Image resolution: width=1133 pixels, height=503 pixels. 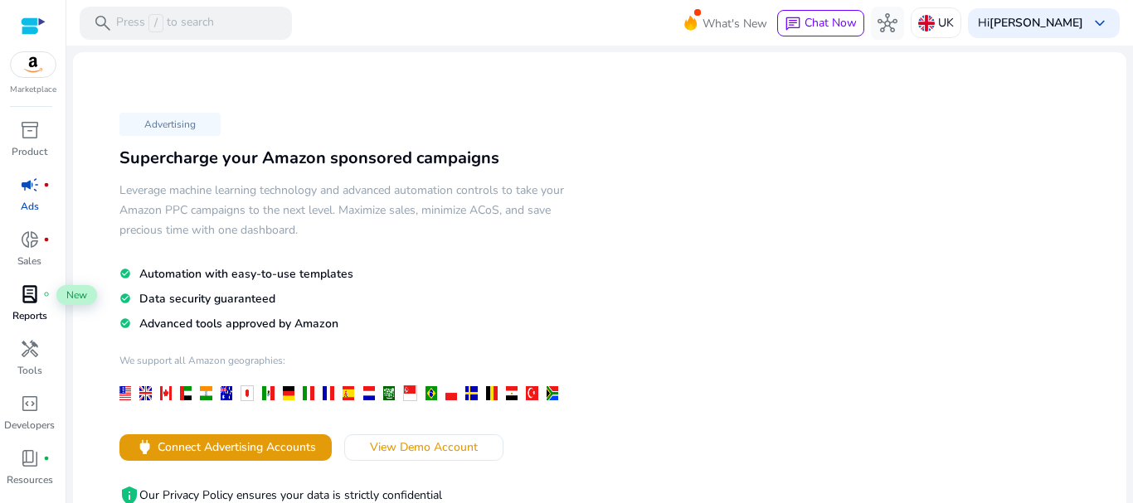 I want to click on span: keyboard_arrow_down, so click(x=1100, y=23).